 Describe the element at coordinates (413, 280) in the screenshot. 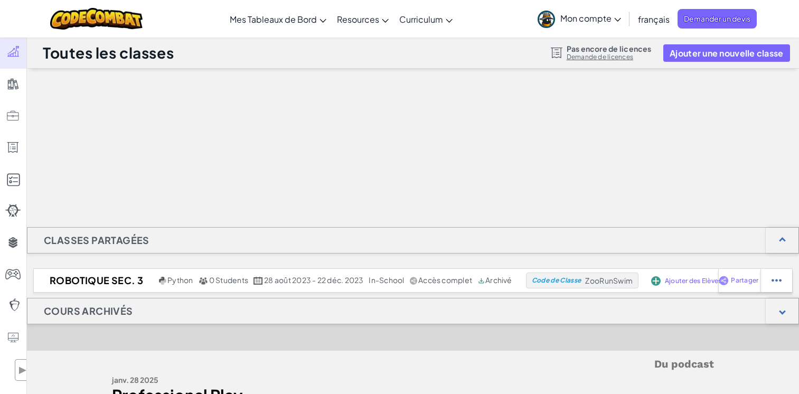

I see `img: IconShare_Gray.svg` at that location.